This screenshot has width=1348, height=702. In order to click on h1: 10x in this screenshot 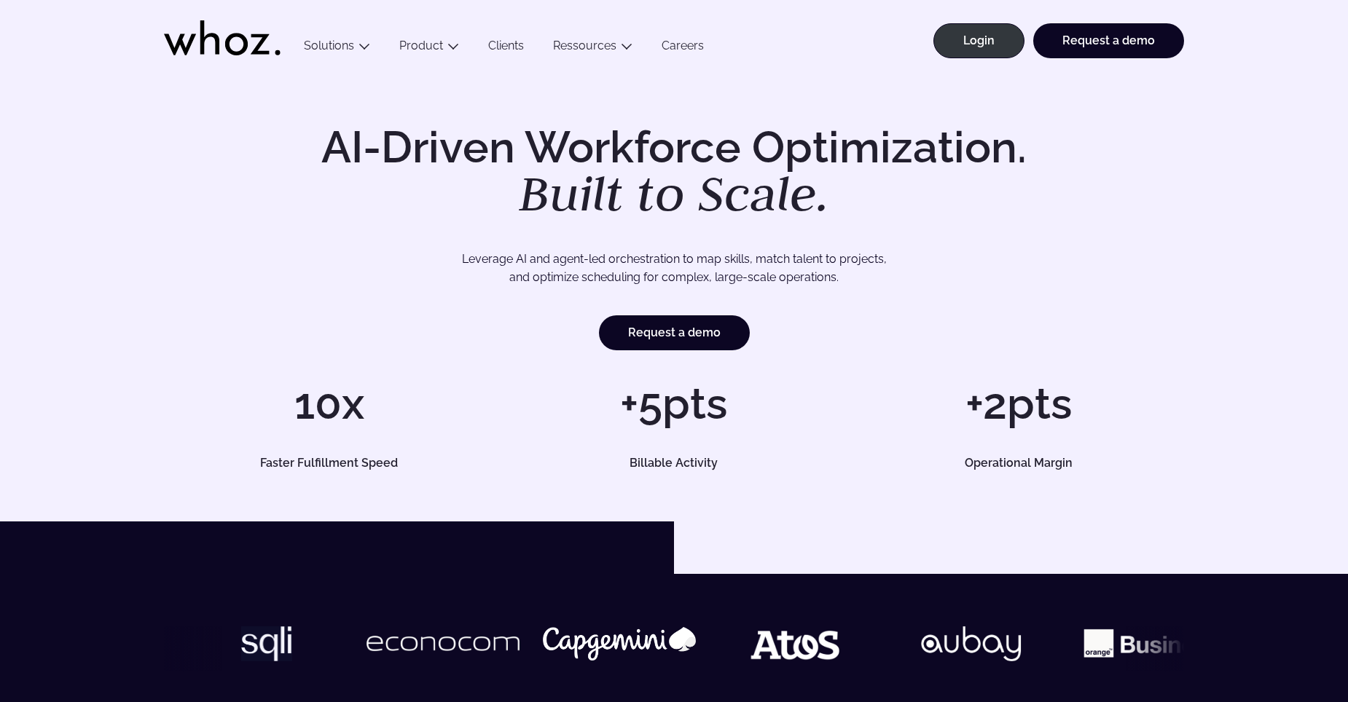, I will do `click(329, 404)`.